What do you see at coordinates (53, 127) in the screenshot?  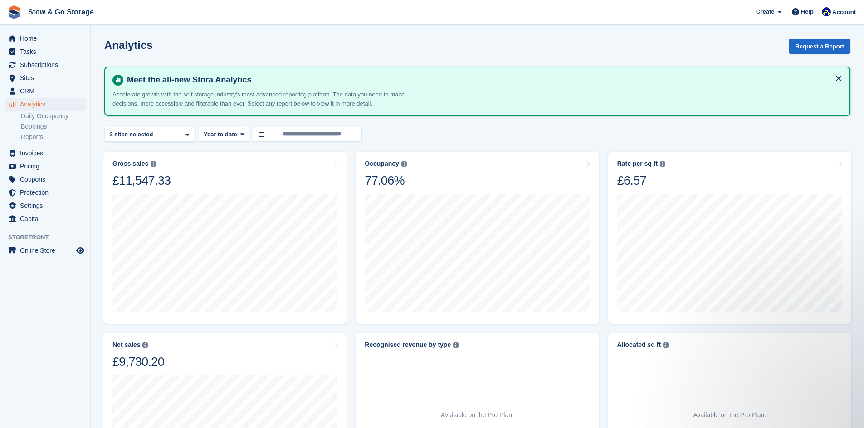 I see `a: Bookings` at bounding box center [53, 127].